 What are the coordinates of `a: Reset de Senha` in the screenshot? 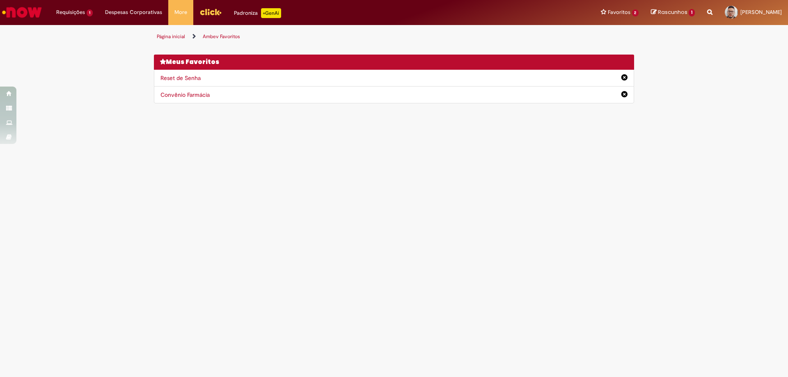 It's located at (181, 78).